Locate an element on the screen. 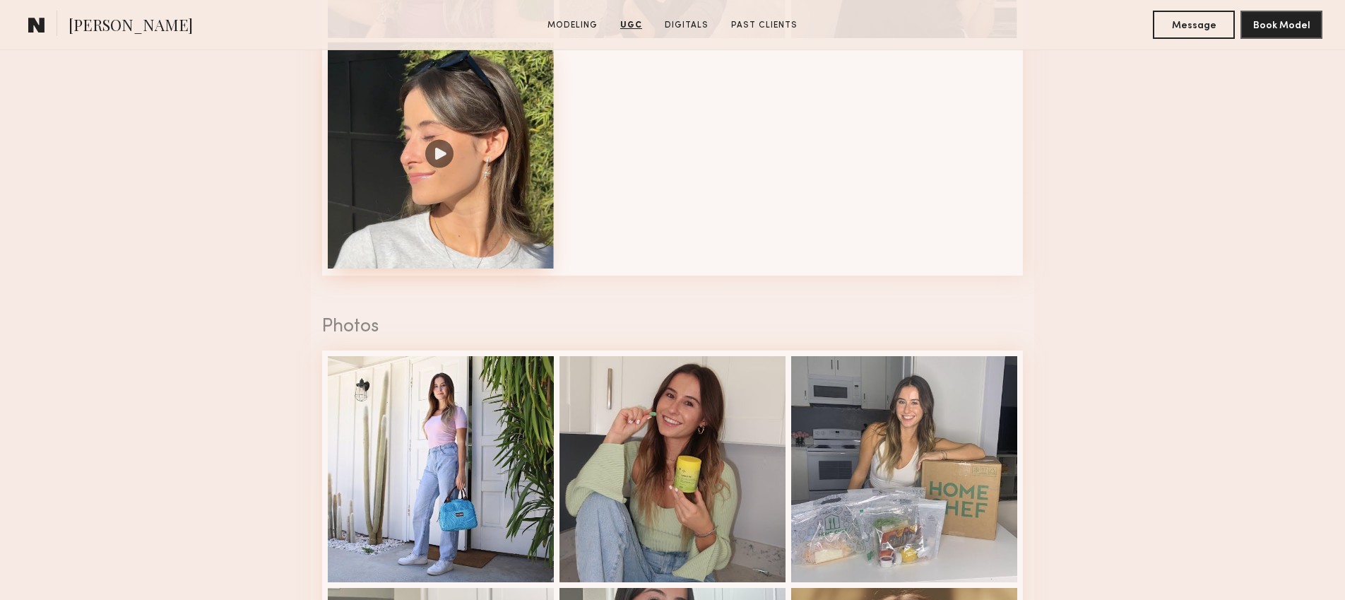 This screenshot has width=1345, height=600. button: Message is located at coordinates (1194, 25).